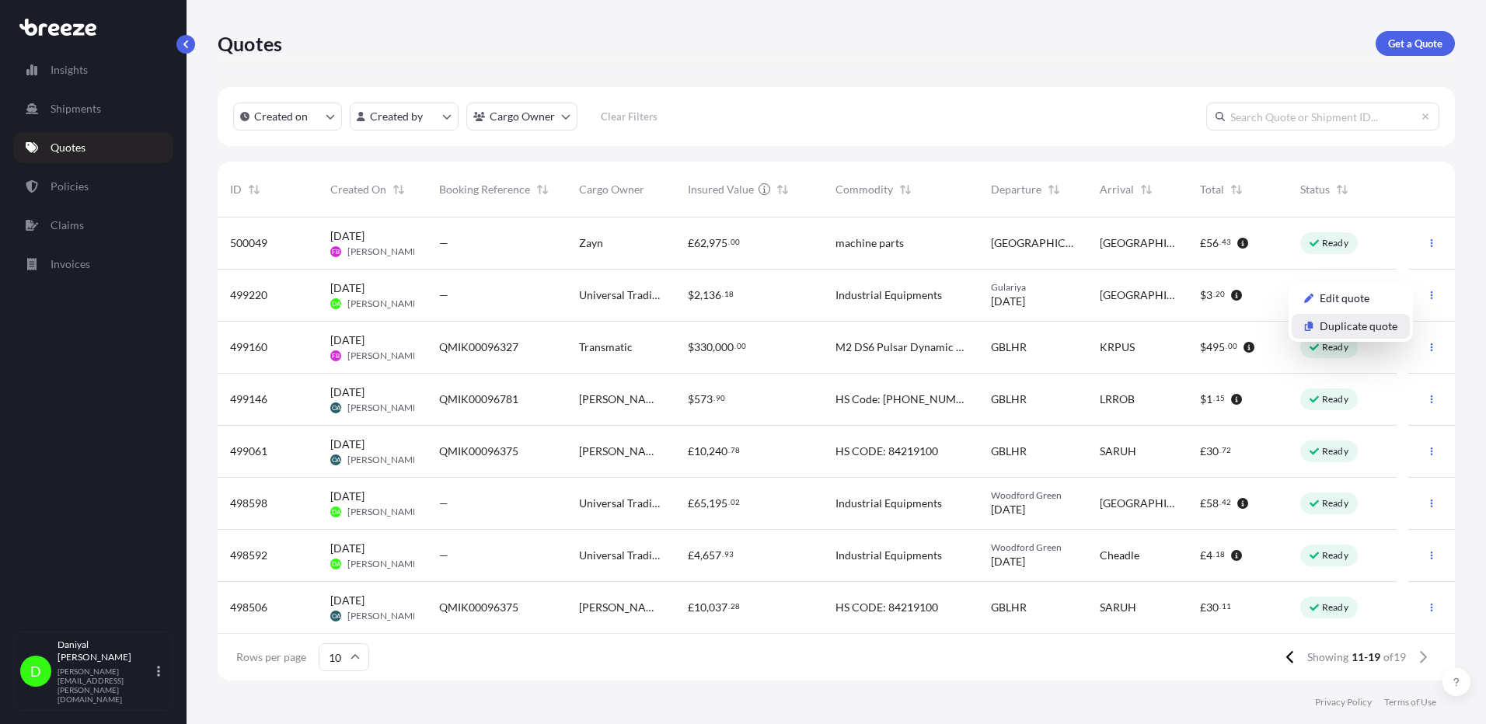 This screenshot has width=1486, height=724. What do you see at coordinates (1351, 312) in the screenshot?
I see `div: Actions` at bounding box center [1351, 312].